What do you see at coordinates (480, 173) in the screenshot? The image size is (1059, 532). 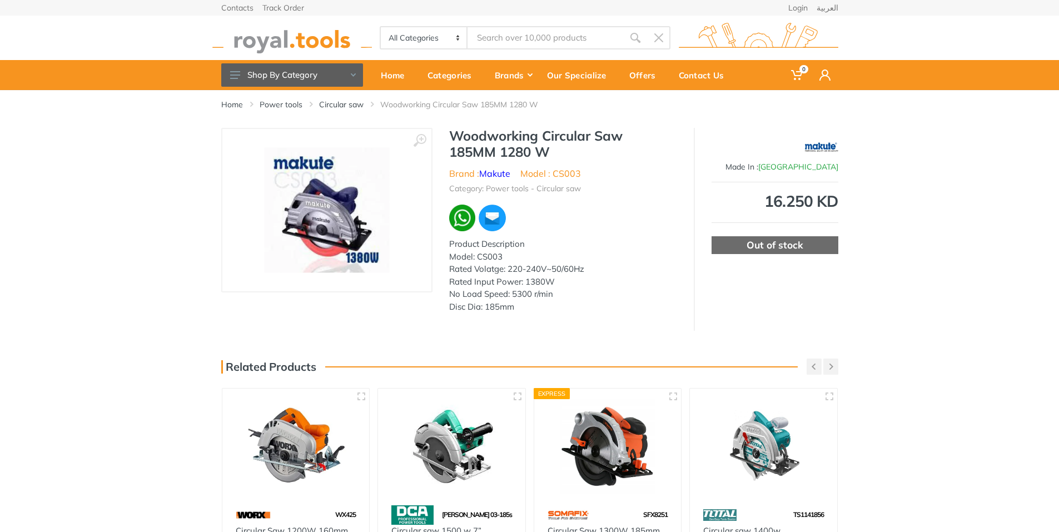 I see `li: Brand :` at bounding box center [480, 173].